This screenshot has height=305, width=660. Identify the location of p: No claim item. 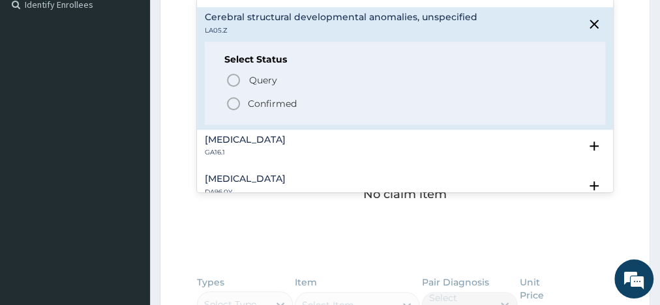
(405, 194).